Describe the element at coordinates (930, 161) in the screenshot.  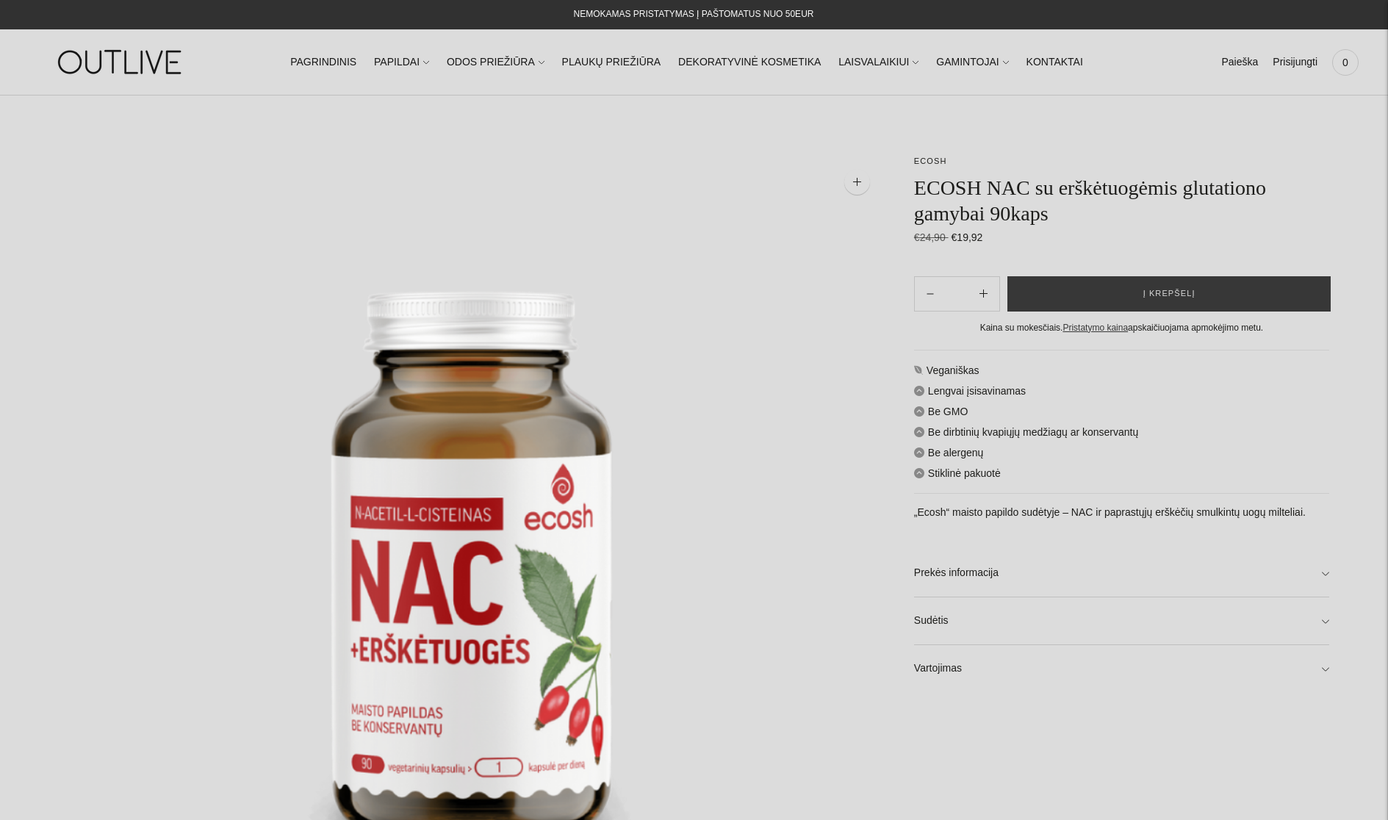
I see `a: ECOSH` at that location.